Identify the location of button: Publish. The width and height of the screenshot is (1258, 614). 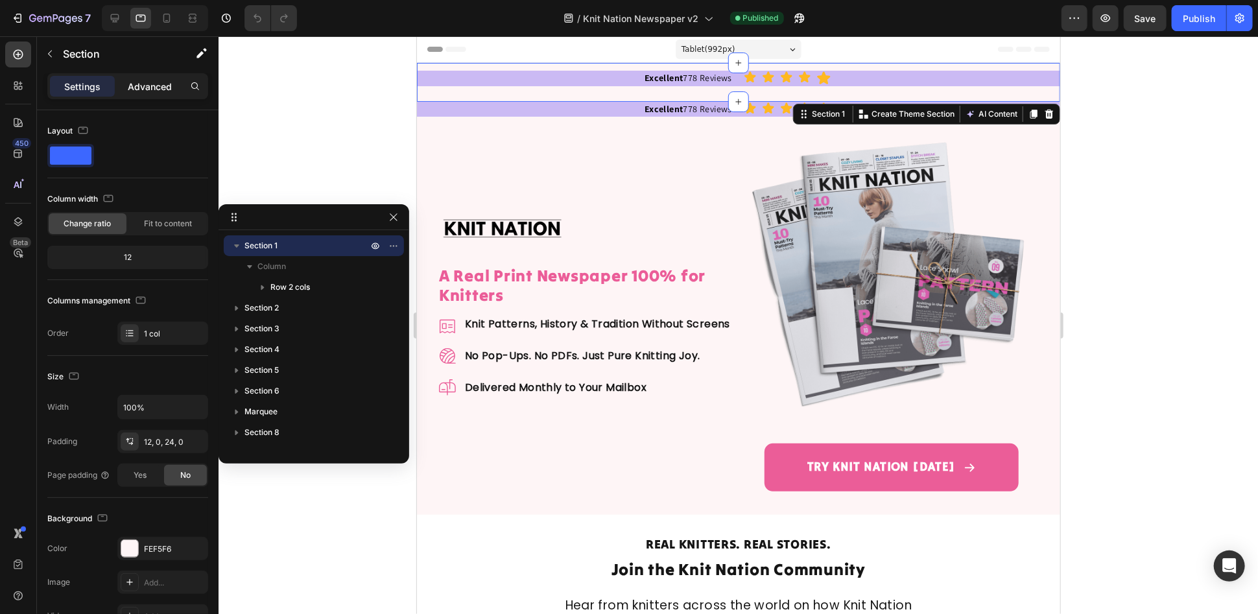
(1199, 18).